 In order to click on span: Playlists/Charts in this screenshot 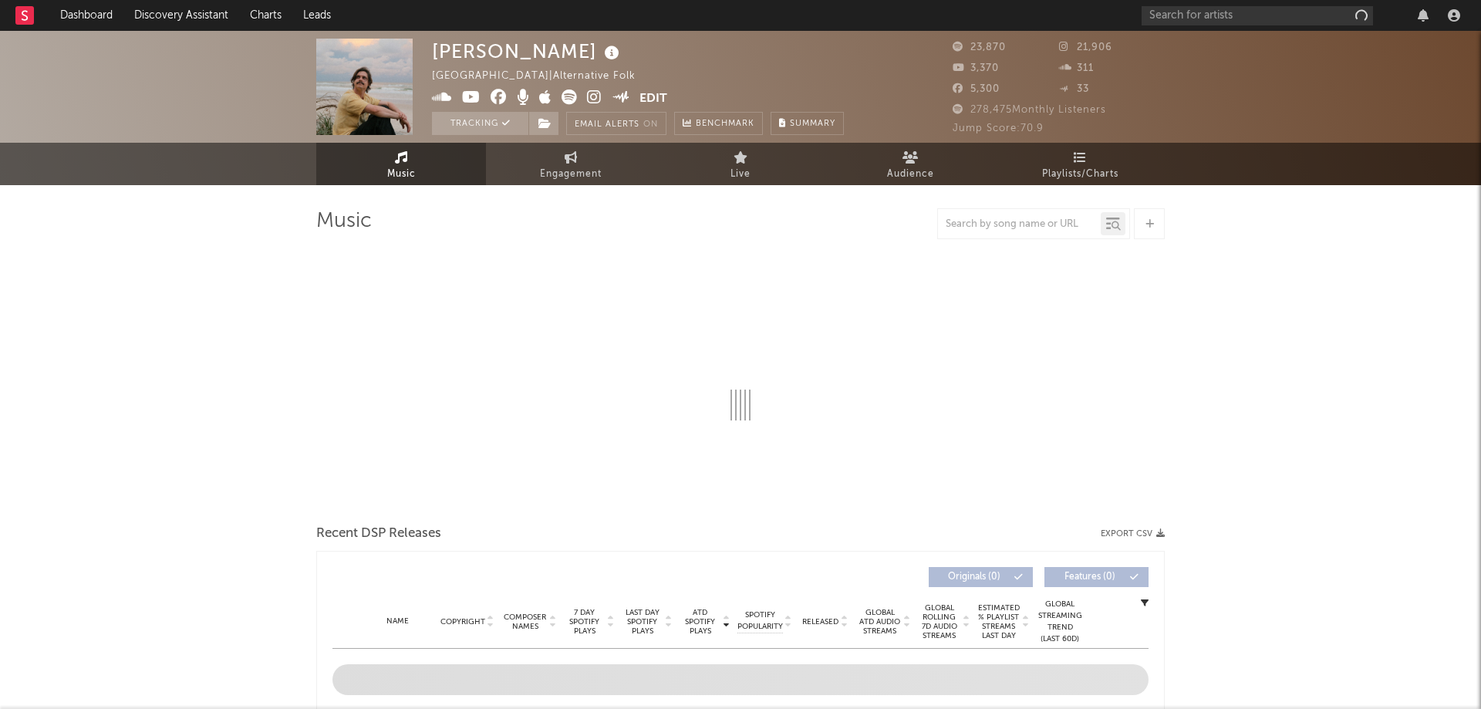, I will do `click(1080, 174)`.